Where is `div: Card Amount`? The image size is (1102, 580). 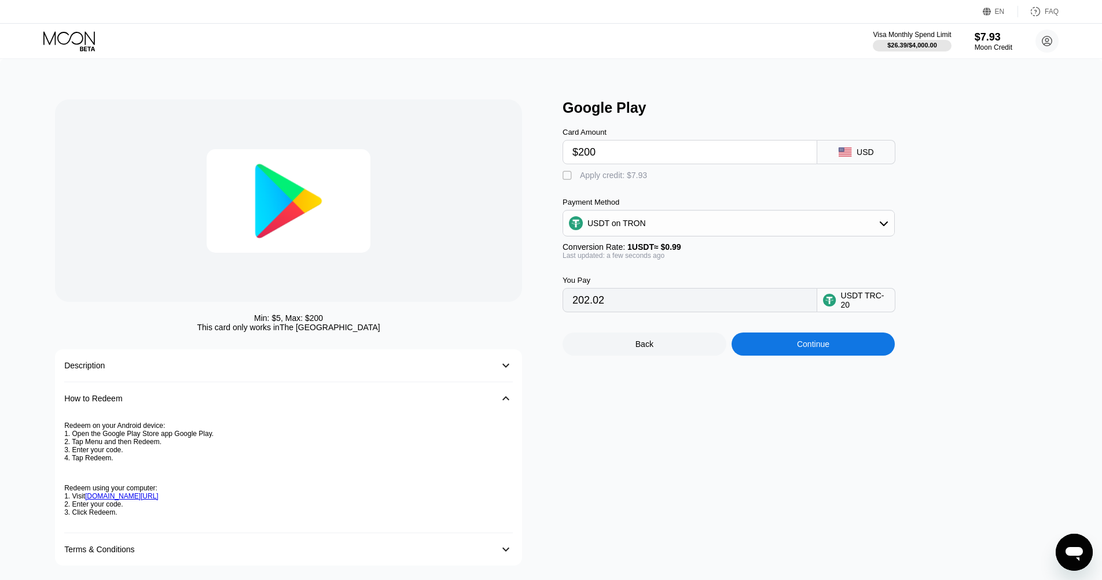
div: Card Amount is located at coordinates (690, 132).